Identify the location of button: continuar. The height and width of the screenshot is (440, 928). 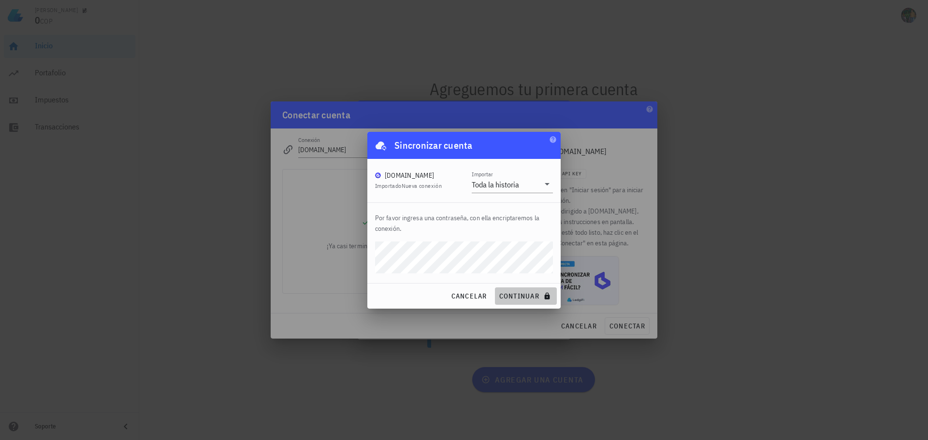
(526, 296).